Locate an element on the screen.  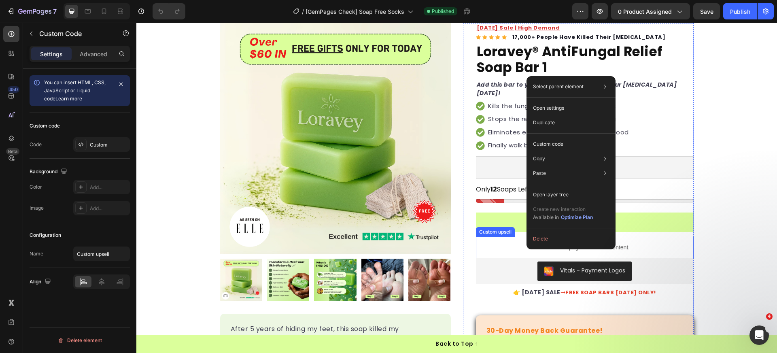
span: 4 is located at coordinates (769, 316).